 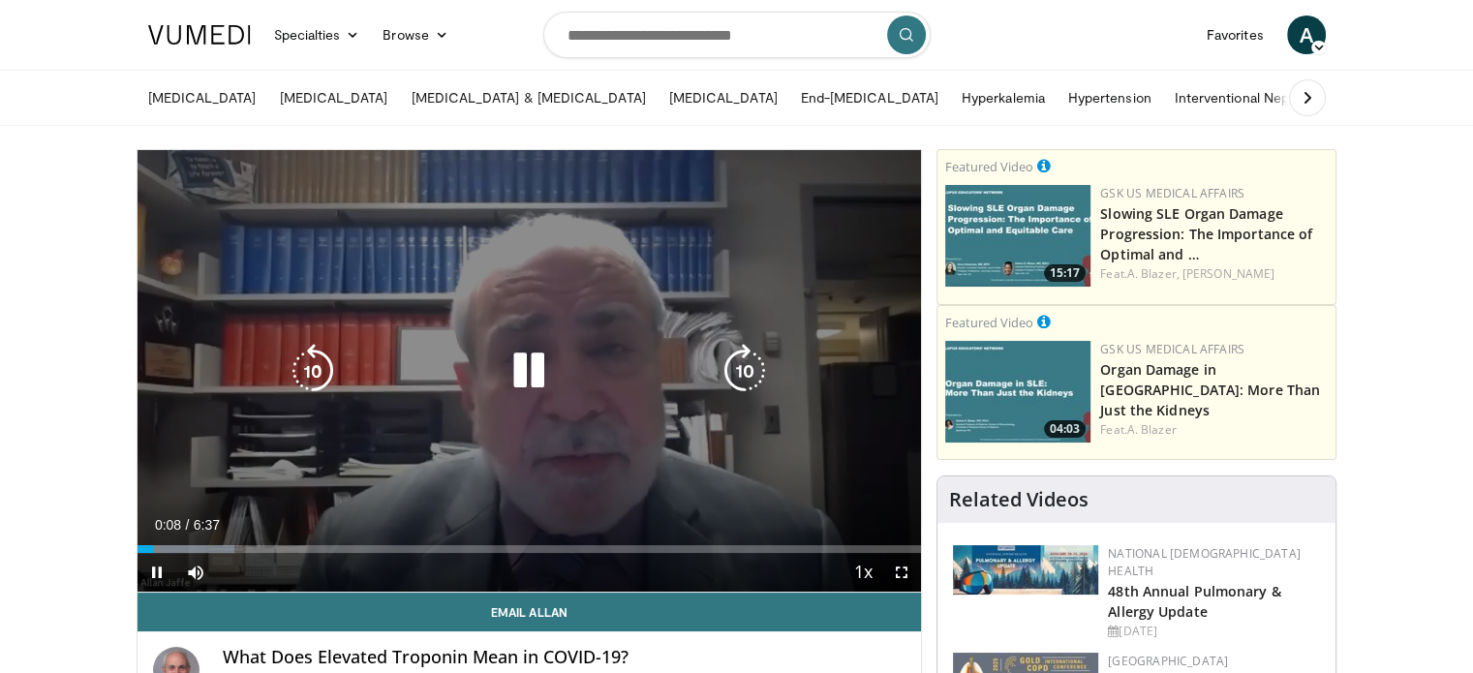 I want to click on h4: What Does Elevated Troponin Mean in COVID-19?, so click(x=565, y=658).